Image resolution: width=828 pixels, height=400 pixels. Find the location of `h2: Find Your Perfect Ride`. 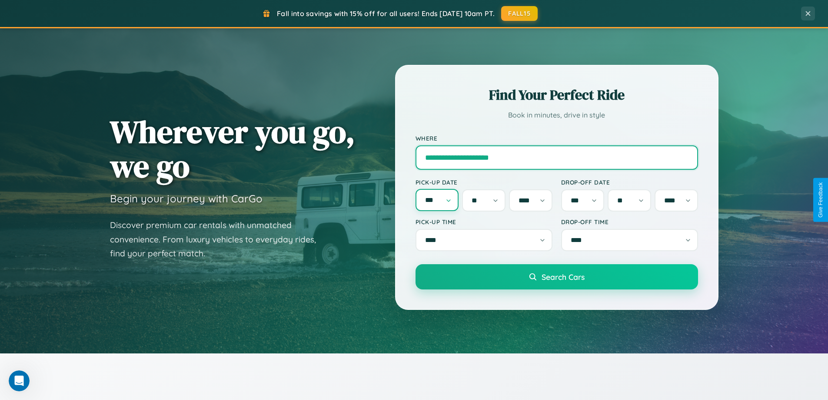

h2: Find Your Perfect Ride is located at coordinates (557, 95).